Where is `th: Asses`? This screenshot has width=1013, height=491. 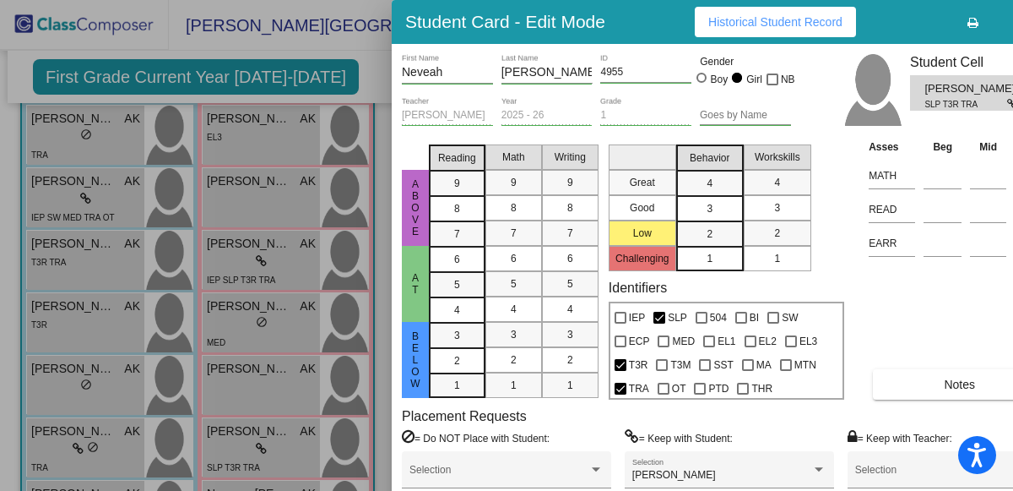 th: Asses is located at coordinates (892, 147).